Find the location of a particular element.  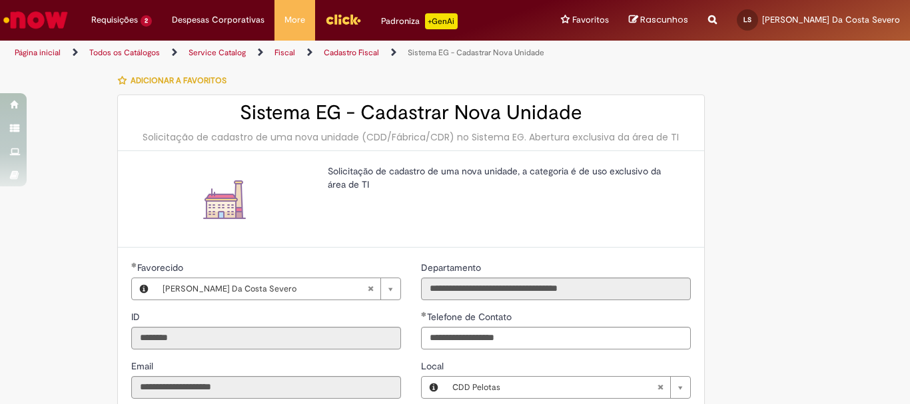

a: Todos os Catálogos is located at coordinates (125, 53).